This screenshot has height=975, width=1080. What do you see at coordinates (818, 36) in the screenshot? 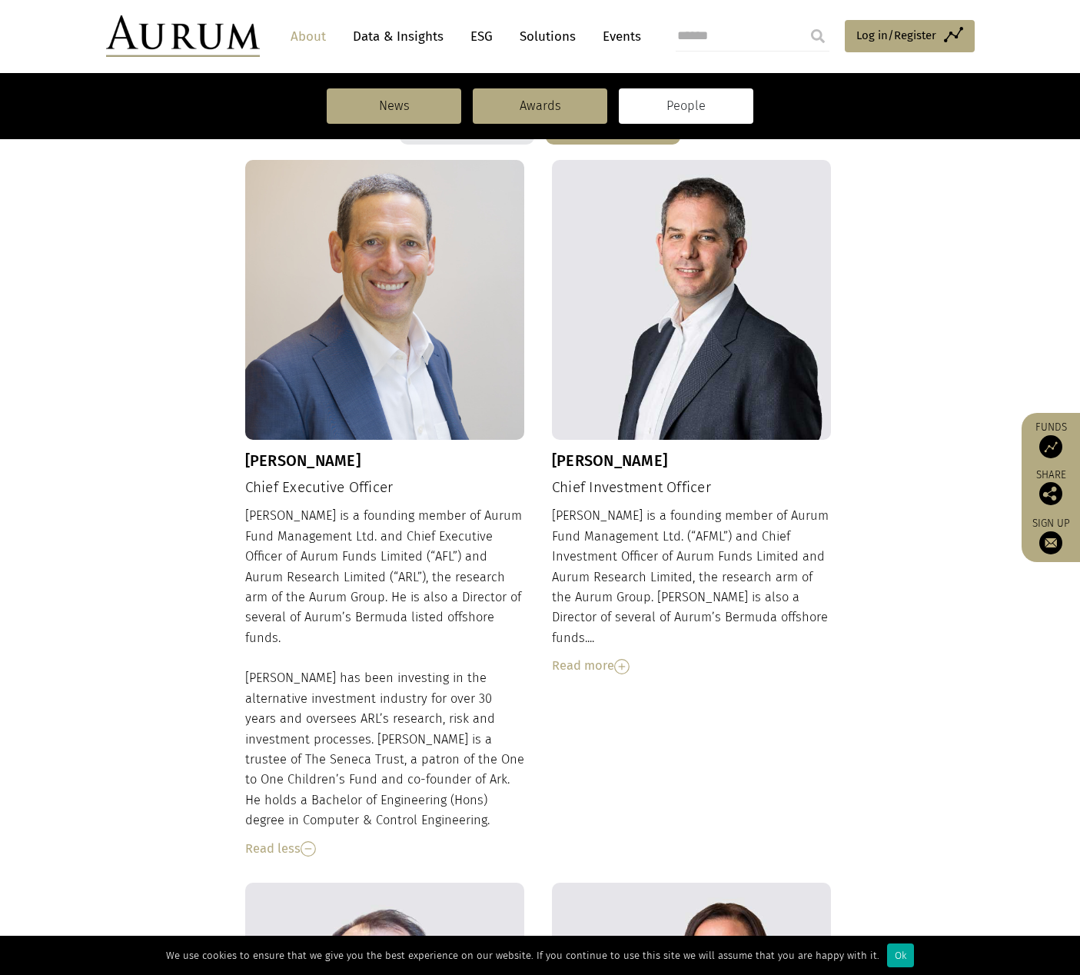
I see `input: Submit` at bounding box center [818, 36].